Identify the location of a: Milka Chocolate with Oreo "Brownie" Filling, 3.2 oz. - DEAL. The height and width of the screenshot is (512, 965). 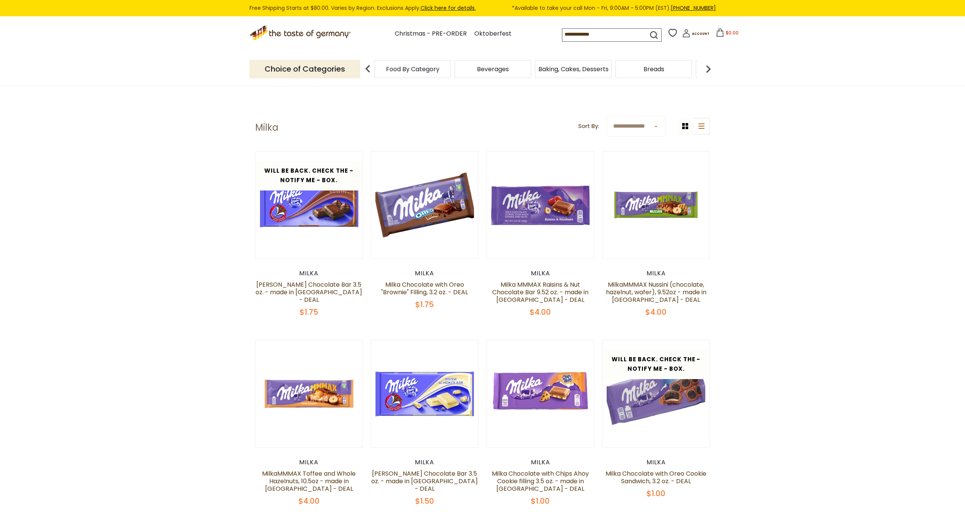
(424, 288).